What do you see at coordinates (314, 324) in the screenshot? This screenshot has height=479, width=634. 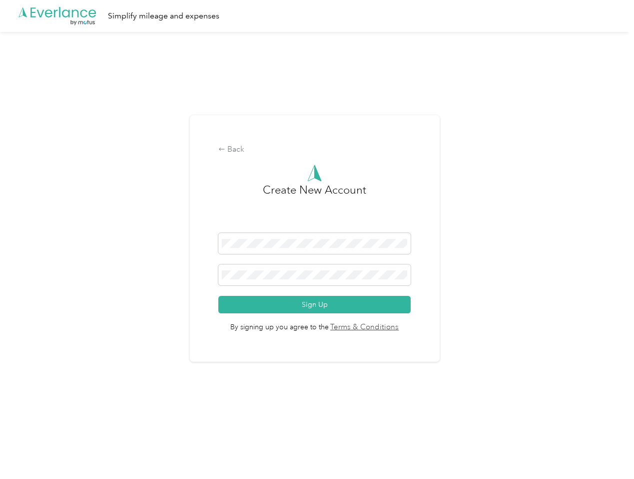 I see `span: By signing up you agree to the` at bounding box center [314, 324].